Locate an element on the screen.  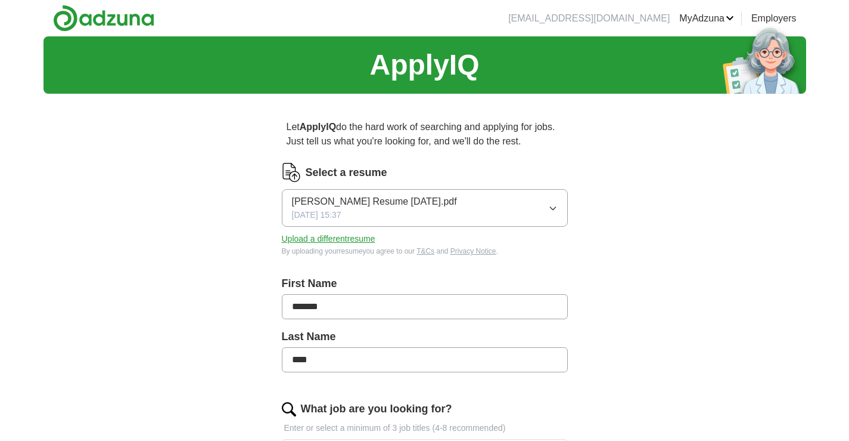
label: Select a resume is located at coordinates (346, 172).